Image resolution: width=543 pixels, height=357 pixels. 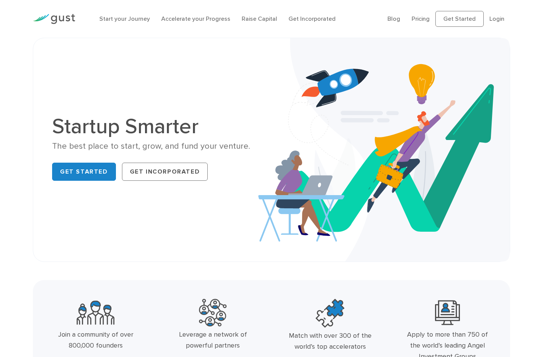 What do you see at coordinates (447, 313) in the screenshot?
I see `img: Leading Angel Investment` at bounding box center [447, 313].